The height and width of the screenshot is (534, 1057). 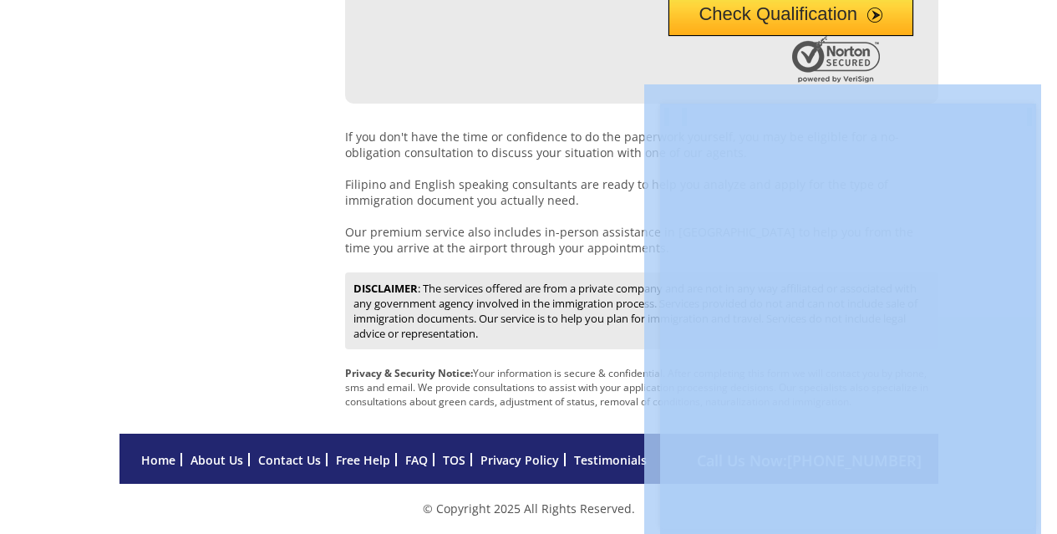 What do you see at coordinates (385, 288) in the screenshot?
I see `strong: DISCLAIMER` at bounding box center [385, 288].